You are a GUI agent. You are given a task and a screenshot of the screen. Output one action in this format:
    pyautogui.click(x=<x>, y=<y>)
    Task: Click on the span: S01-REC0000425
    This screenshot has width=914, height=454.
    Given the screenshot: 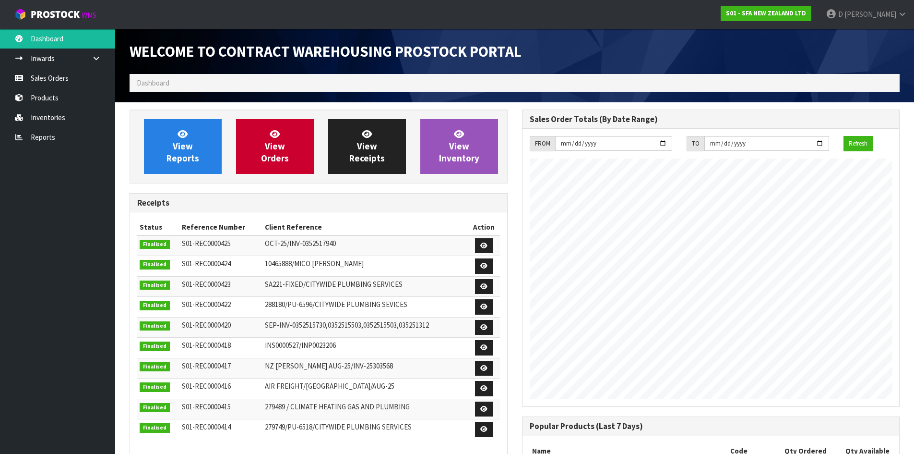 What is the action you would take?
    pyautogui.click(x=206, y=243)
    